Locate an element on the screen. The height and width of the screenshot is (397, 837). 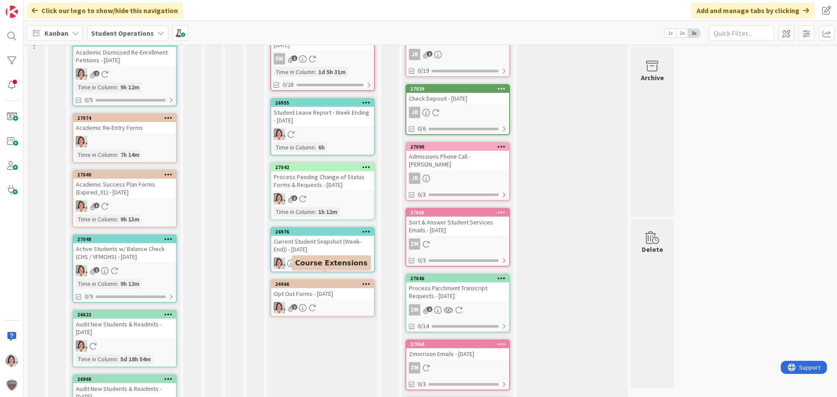
span: 0/5 is located at coordinates (89, 100).